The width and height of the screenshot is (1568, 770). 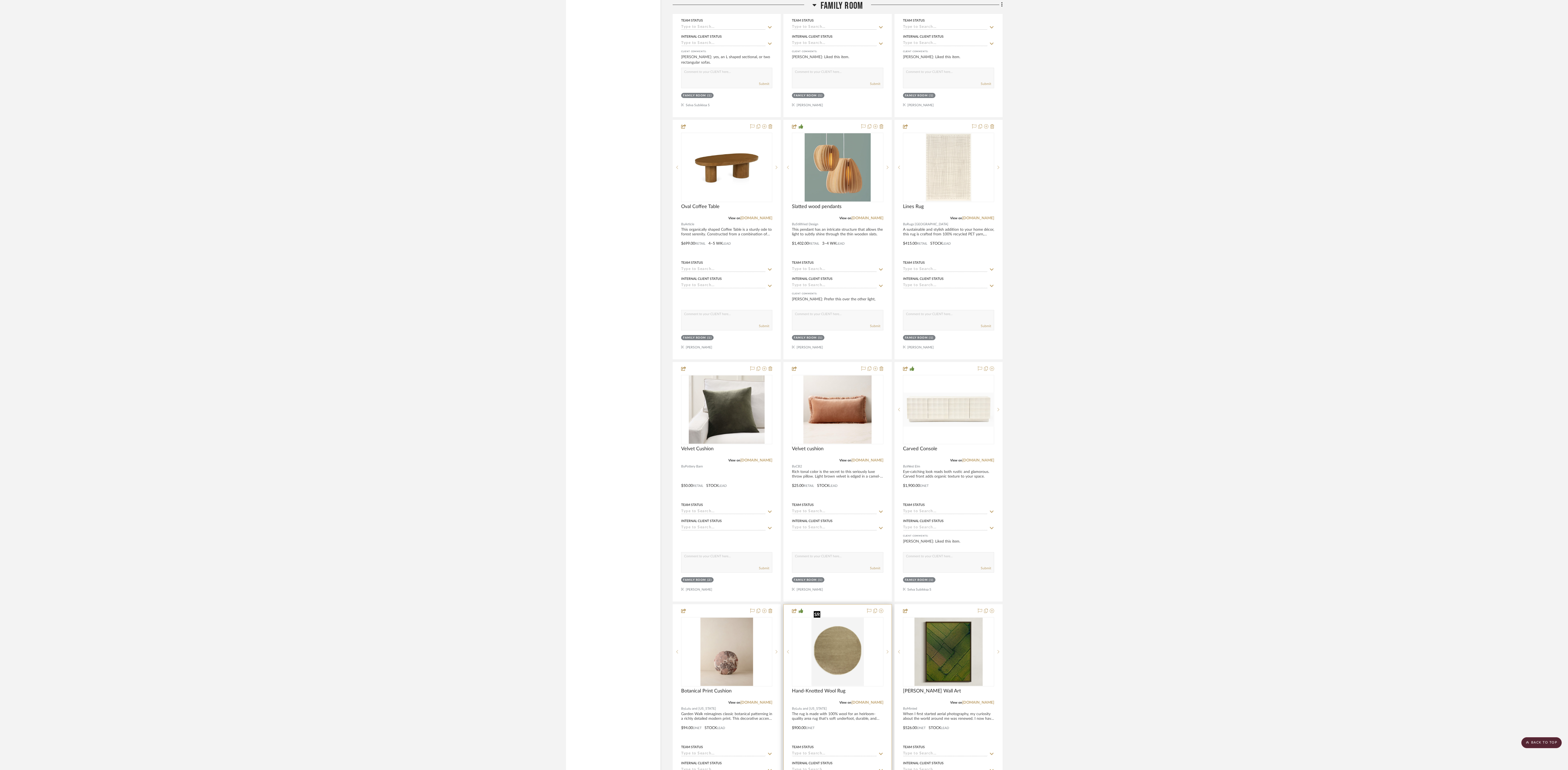 I want to click on span: CB2, so click(x=799, y=466).